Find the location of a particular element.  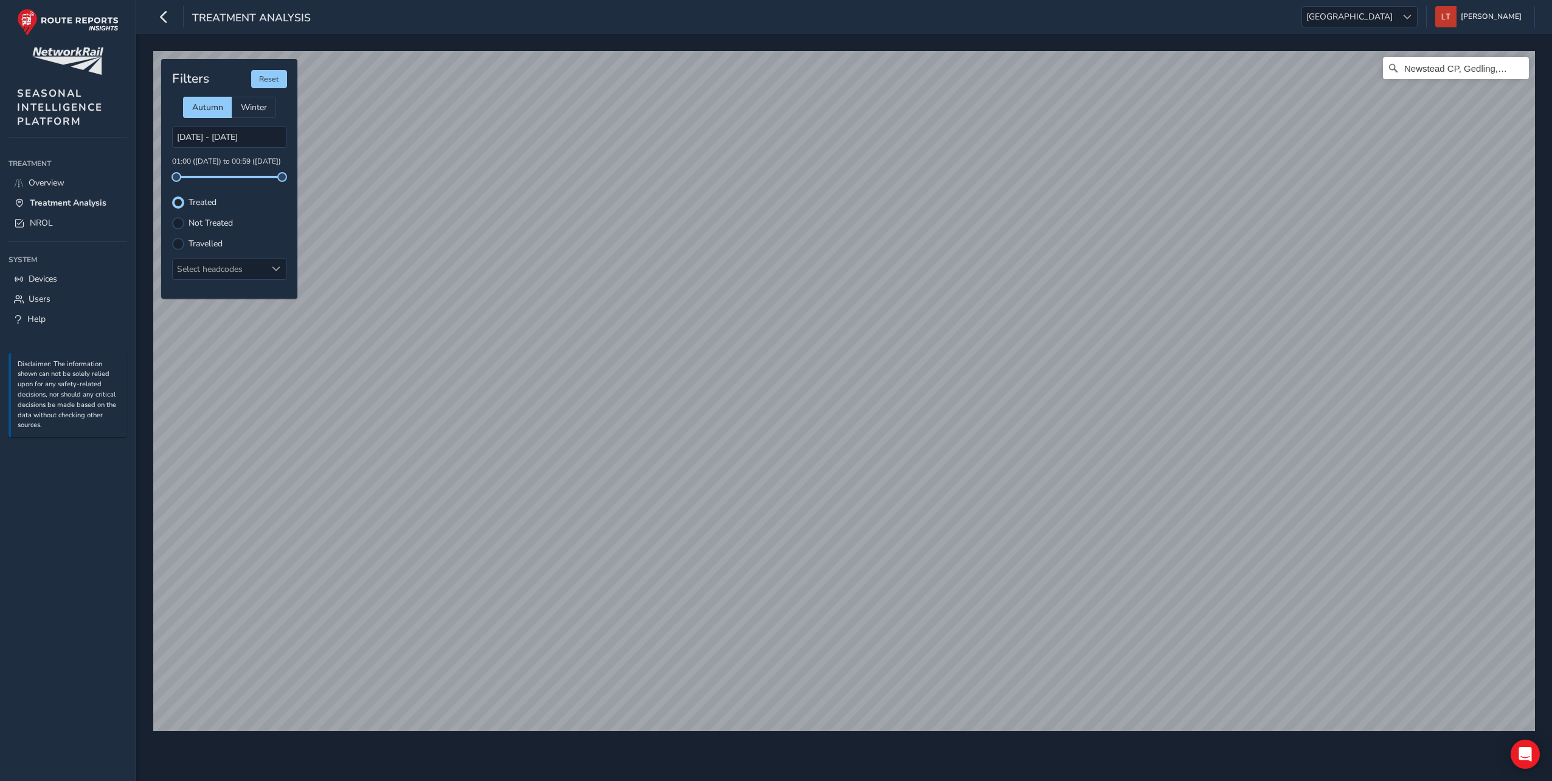

p: Disclaimer: The information shown can not be solely relied upon for any safety-related decisions,... is located at coordinates (69, 395).